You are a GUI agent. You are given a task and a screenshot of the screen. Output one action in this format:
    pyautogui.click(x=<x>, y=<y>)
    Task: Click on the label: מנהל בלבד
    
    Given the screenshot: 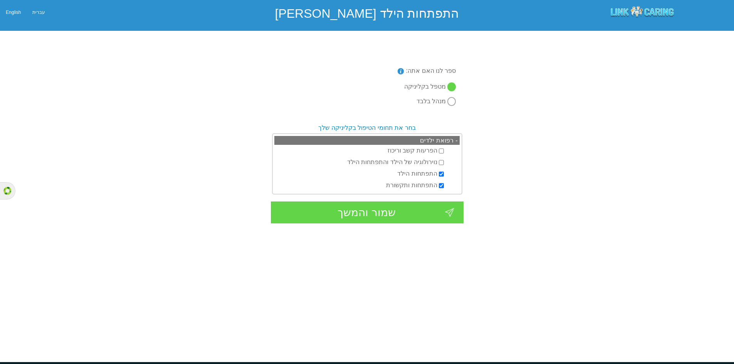 What is the action you would take?
    pyautogui.click(x=431, y=101)
    